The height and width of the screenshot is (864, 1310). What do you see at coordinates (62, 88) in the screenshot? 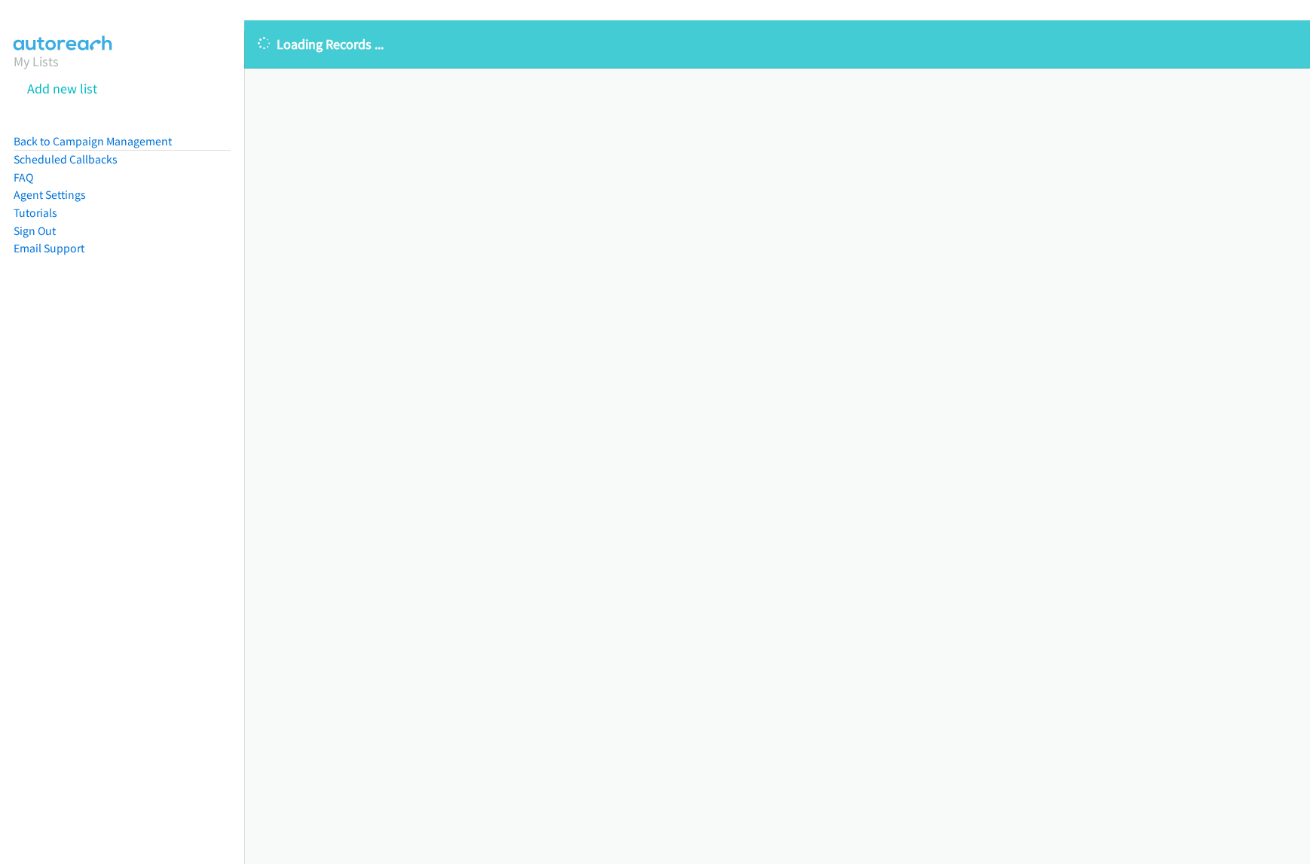
I see `a: Add new list` at bounding box center [62, 88].